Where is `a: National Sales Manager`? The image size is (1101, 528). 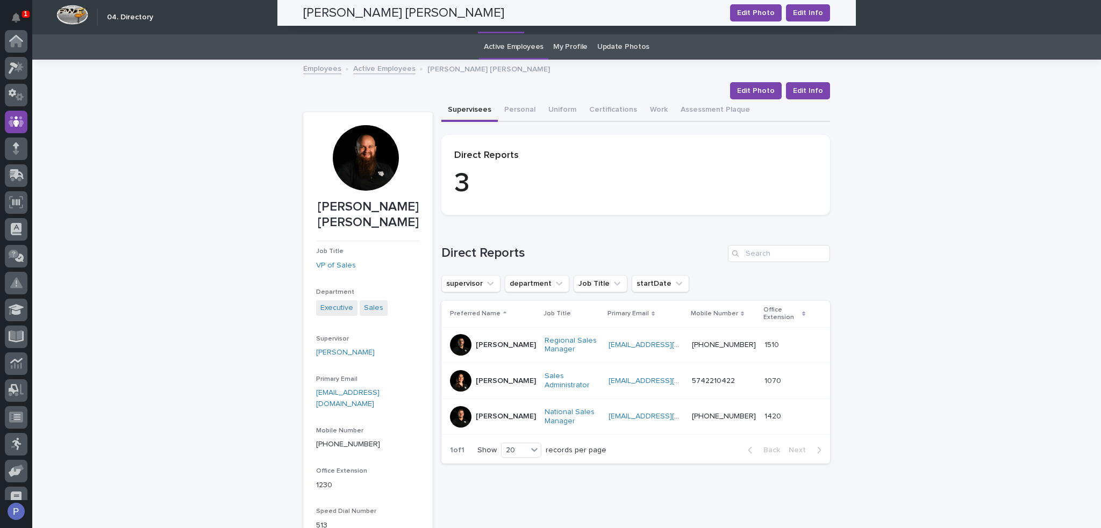 a: National Sales Manager is located at coordinates (572, 417).